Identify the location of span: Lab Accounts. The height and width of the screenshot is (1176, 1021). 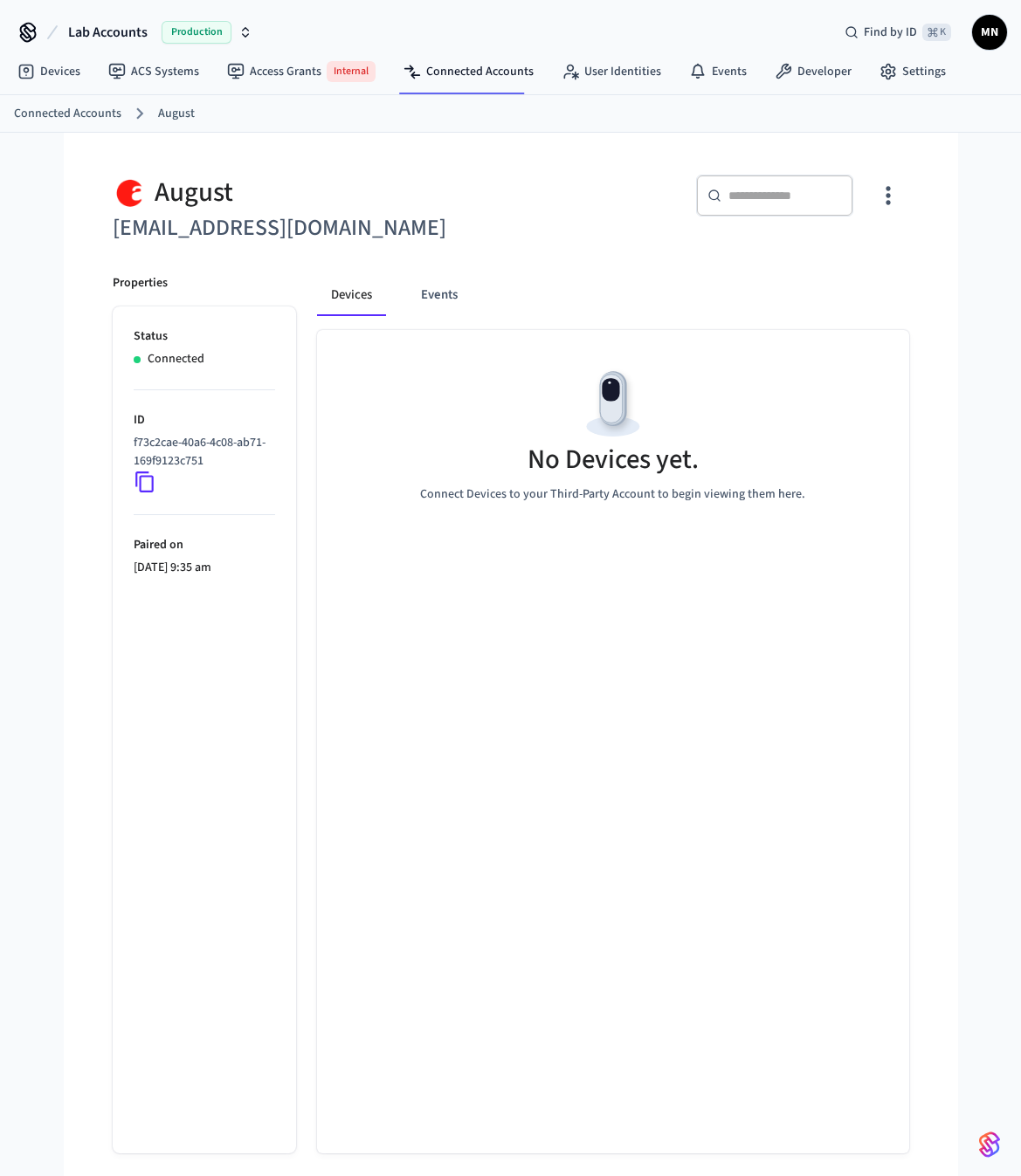
(108, 32).